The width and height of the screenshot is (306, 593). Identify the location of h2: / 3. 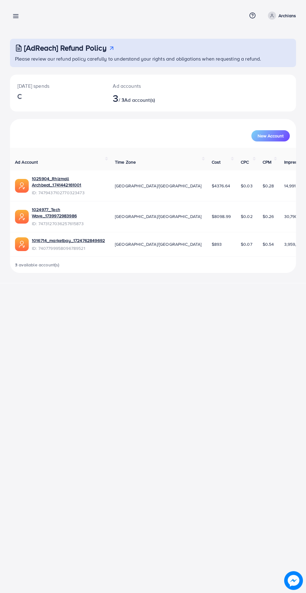
(141, 98).